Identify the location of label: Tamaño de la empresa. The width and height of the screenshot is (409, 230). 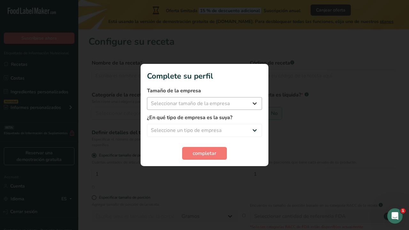
(204, 91).